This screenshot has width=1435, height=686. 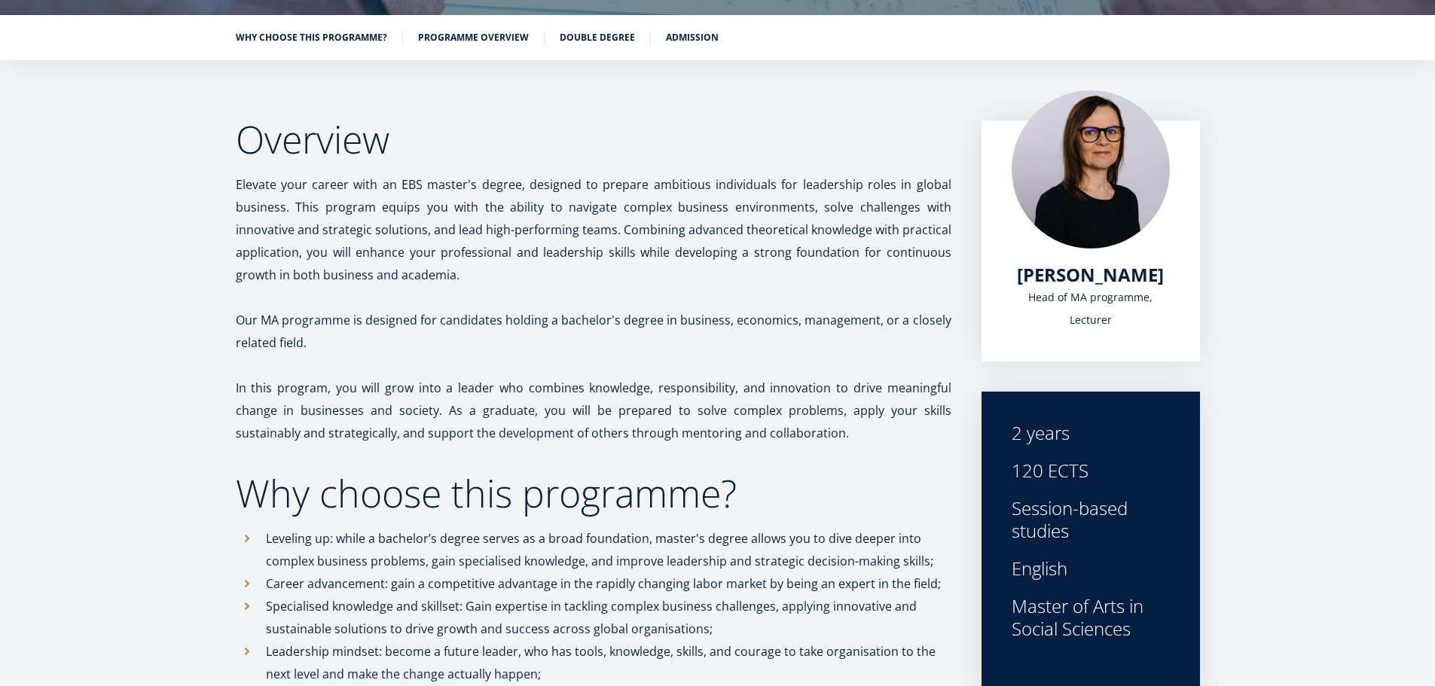 What do you see at coordinates (593, 230) in the screenshot?
I see `span: Elevate your career with an EBS master's degree, designed to prepare ambitious individuals for le...` at bounding box center [593, 230].